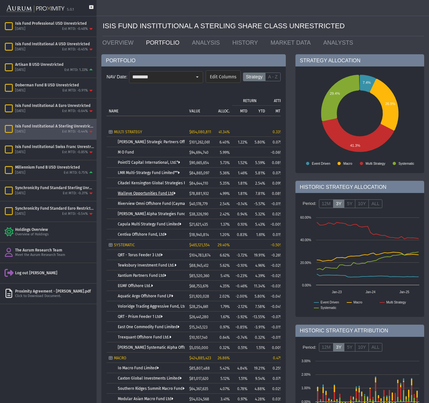 The image size is (429, 403). What do you see at coordinates (75, 194) in the screenshot?
I see `div: Est MTD: -0.31%` at bounding box center [75, 194].